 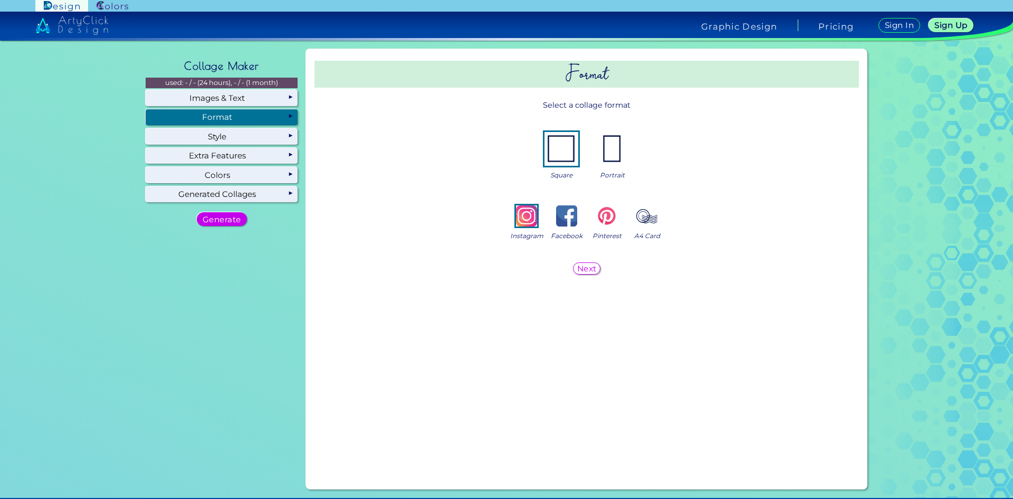 What do you see at coordinates (587, 105) in the screenshot?
I see `p: Select a collage format` at bounding box center [587, 105].